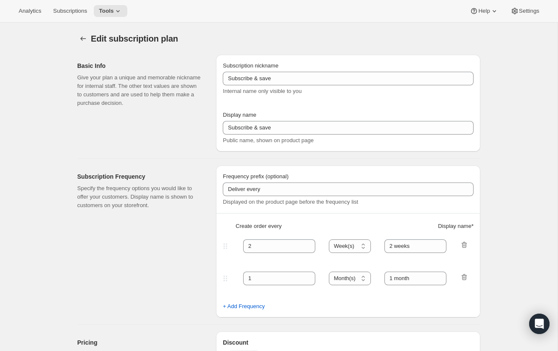 The width and height of the screenshot is (558, 351). What do you see at coordinates (255, 176) in the screenshot?
I see `span: Frequency prefix (optional)` at bounding box center [255, 176].